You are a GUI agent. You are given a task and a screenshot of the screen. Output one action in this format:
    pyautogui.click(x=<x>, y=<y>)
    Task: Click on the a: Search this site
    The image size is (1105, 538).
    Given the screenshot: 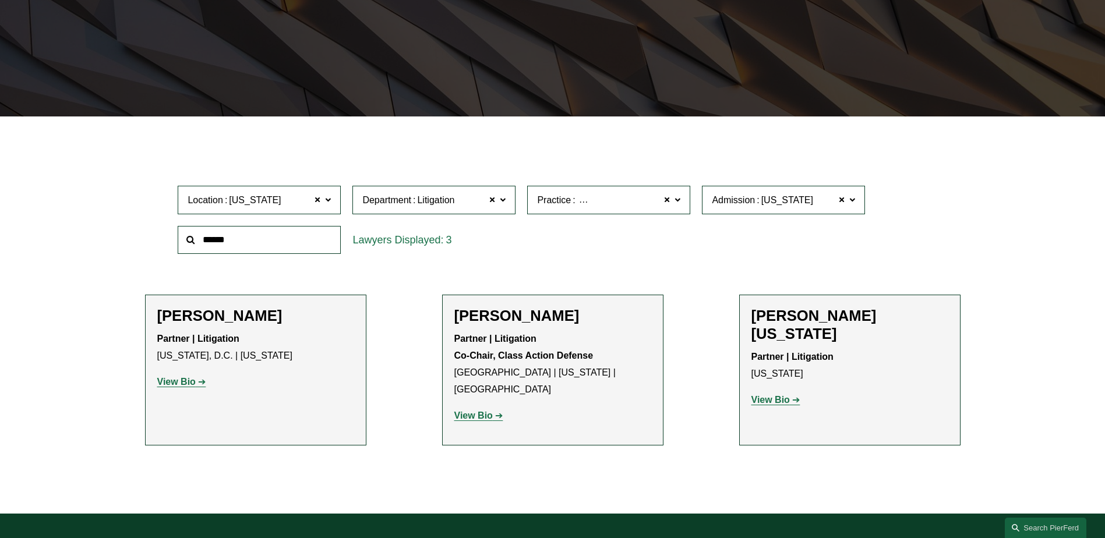 What is the action you would take?
    pyautogui.click(x=1046, y=528)
    